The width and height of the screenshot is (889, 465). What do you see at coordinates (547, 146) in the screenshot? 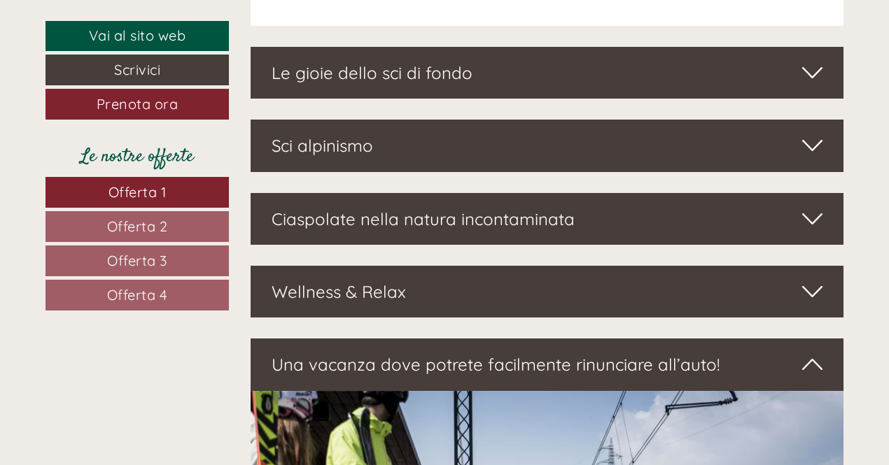
I see `div: Sci alpinismo` at bounding box center [547, 146].